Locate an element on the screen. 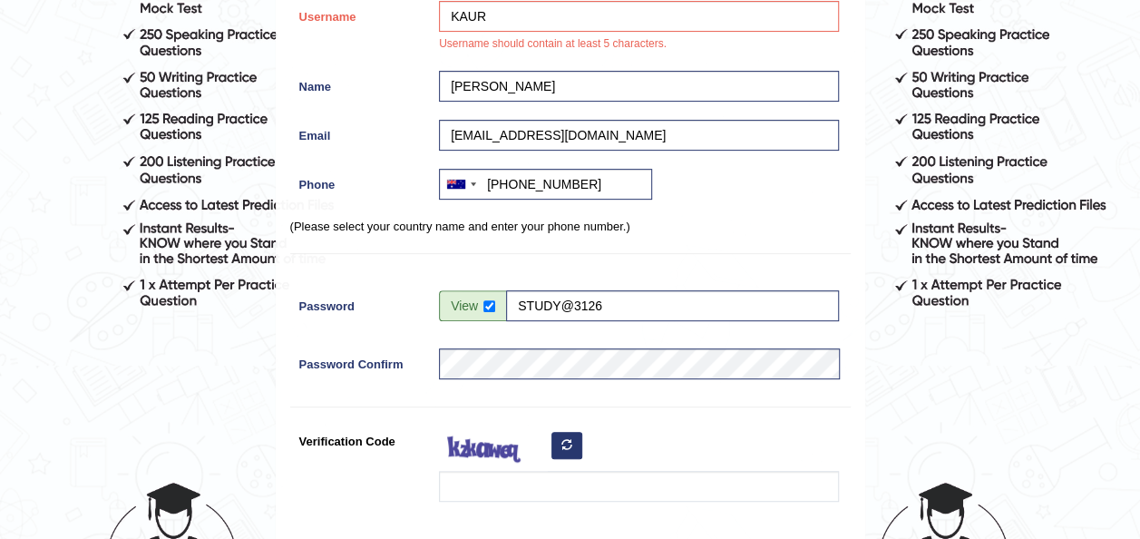 The image size is (1140, 539). label: Password Confirm is located at coordinates (360, 360).